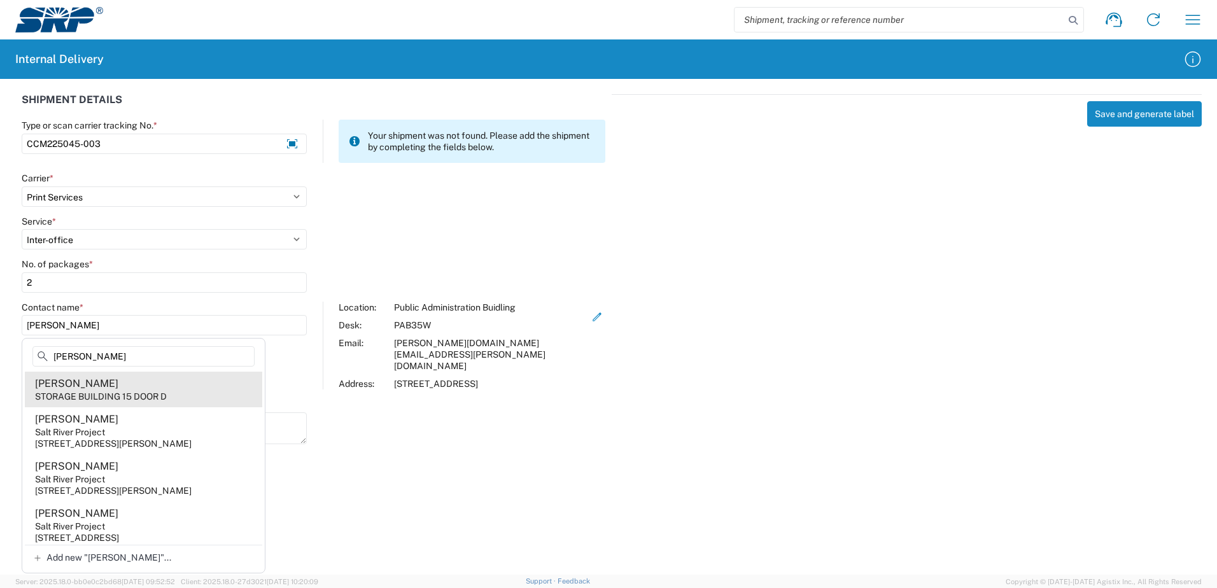 This screenshot has height=588, width=1217. I want to click on div: Address:, so click(363, 384).